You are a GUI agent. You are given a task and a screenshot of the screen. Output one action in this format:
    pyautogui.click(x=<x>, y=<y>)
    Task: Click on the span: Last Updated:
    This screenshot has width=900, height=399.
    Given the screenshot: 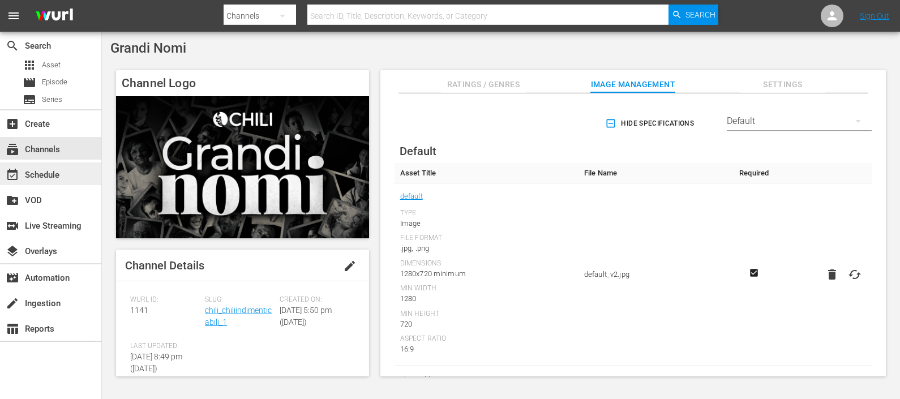 What is the action you would take?
    pyautogui.click(x=165, y=346)
    